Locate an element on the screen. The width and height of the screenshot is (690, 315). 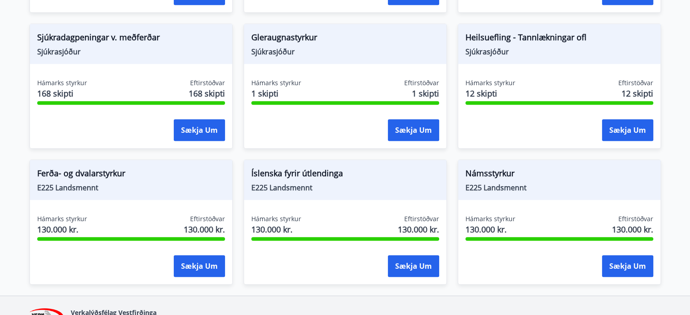
span: Íslenska fyrir útlendinga is located at coordinates (345, 175).